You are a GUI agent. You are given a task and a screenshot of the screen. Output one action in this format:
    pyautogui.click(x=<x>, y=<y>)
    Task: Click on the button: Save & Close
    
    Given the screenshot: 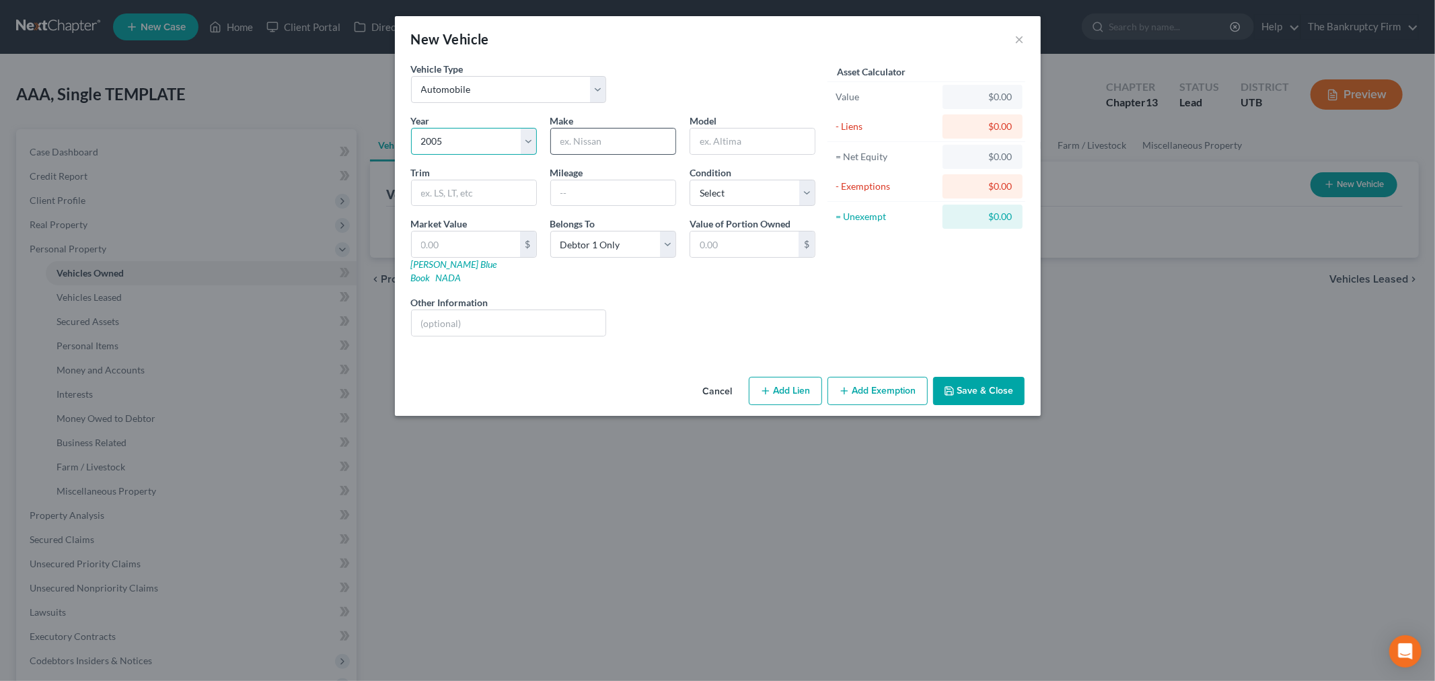 What is the action you would take?
    pyautogui.click(x=979, y=391)
    